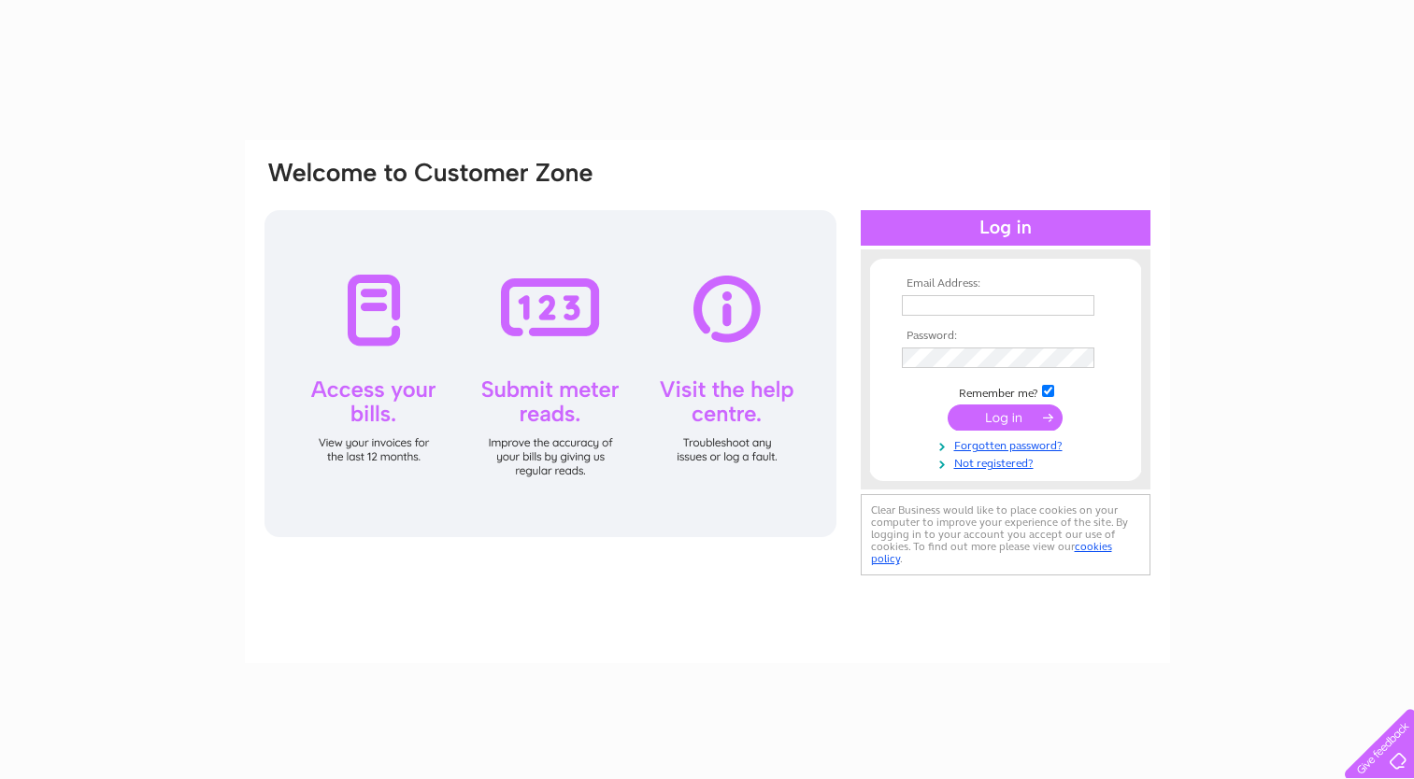 This screenshot has height=779, width=1414. What do you see at coordinates (1005, 418) in the screenshot?
I see `input: Submit` at bounding box center [1005, 418].